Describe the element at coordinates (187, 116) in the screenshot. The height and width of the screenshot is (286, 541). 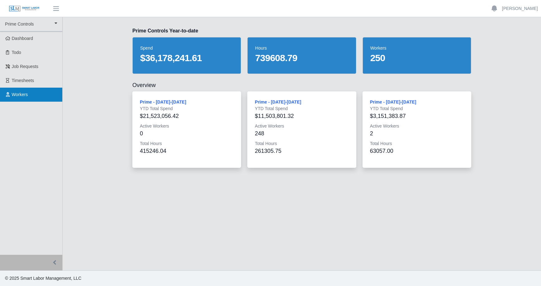
I see `div: $21,523,056.42` at that location.